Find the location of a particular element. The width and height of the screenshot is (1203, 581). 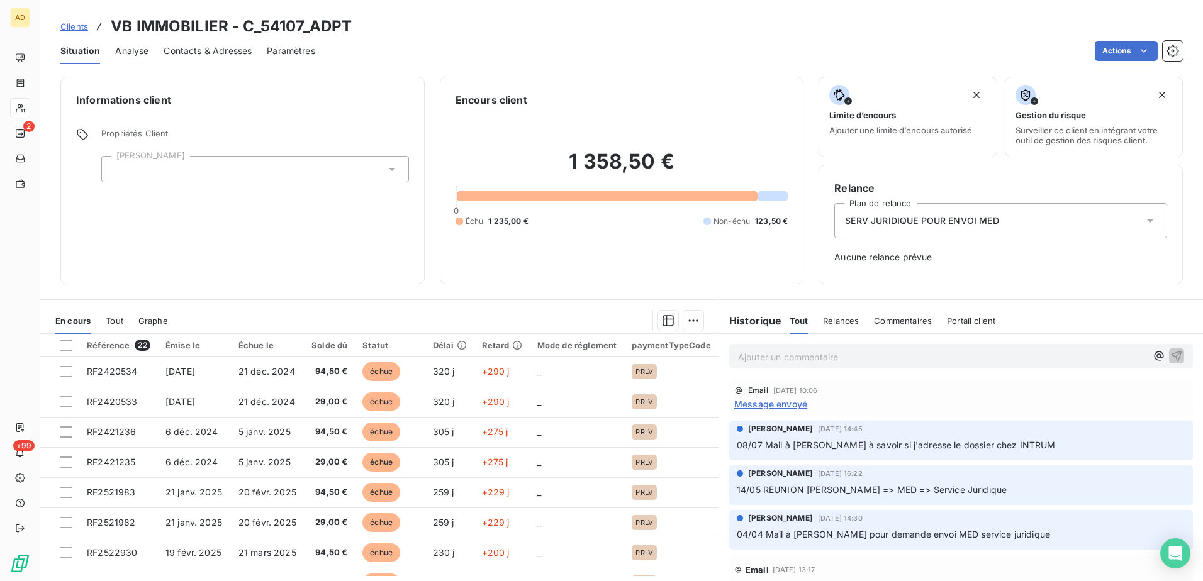

span: Limite d’encours is located at coordinates (863, 115).